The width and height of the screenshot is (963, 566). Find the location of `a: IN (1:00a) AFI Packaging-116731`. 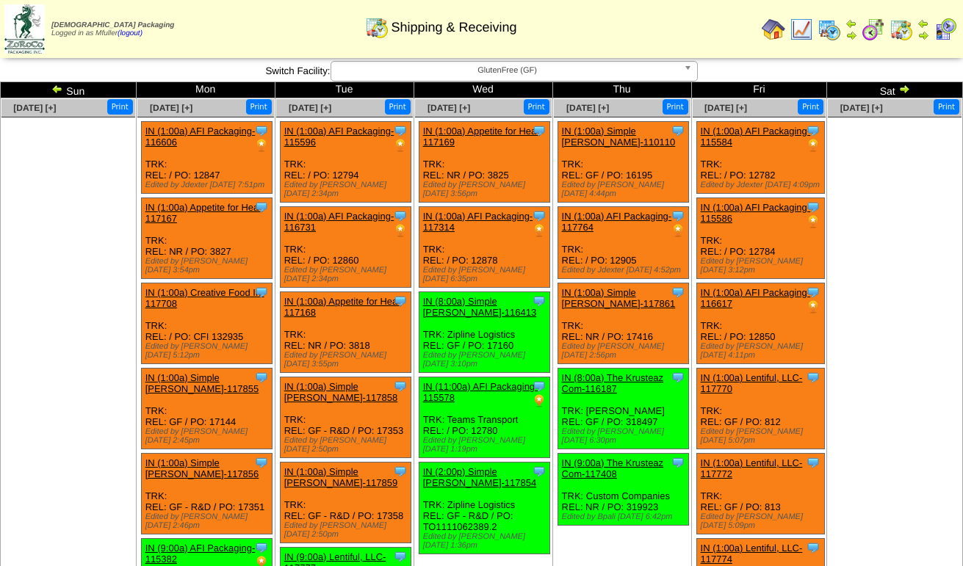

a: IN (1:00a) AFI Packaging-116731 is located at coordinates (339, 222).